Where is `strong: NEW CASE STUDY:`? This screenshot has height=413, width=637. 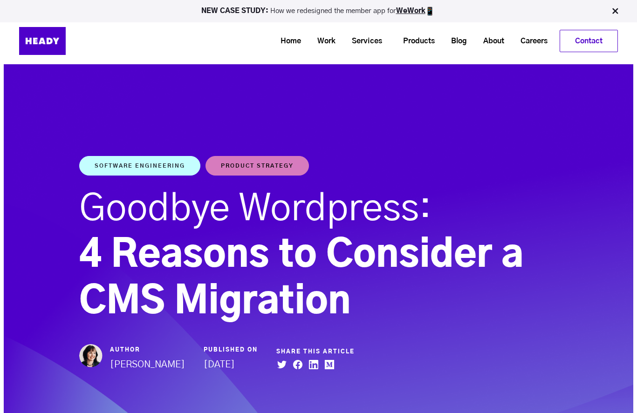 strong: NEW CASE STUDY: is located at coordinates (236, 11).